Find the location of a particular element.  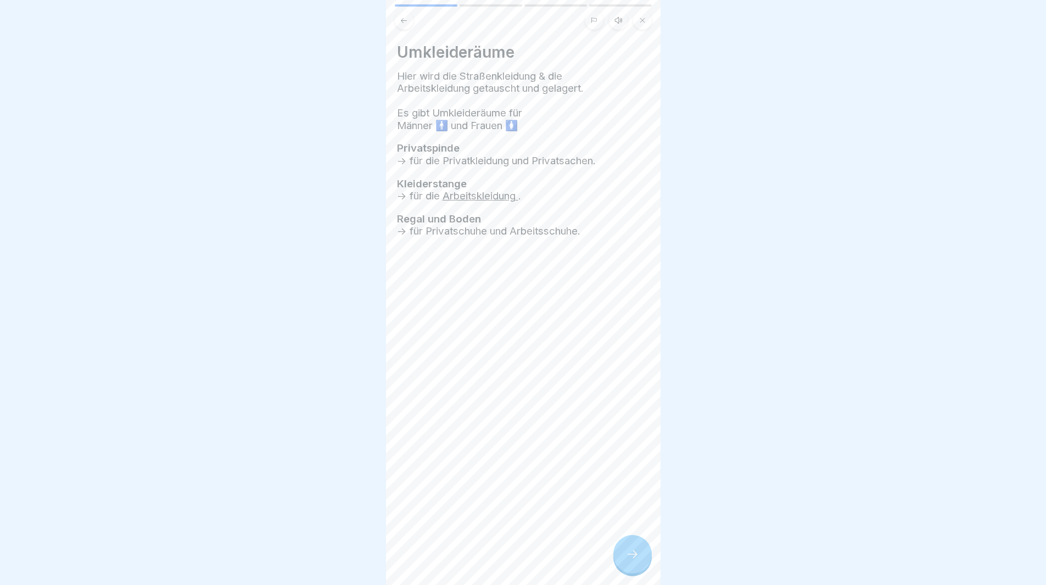

span: Männer 🚹 und Frauen 🚺 is located at coordinates (458, 125).